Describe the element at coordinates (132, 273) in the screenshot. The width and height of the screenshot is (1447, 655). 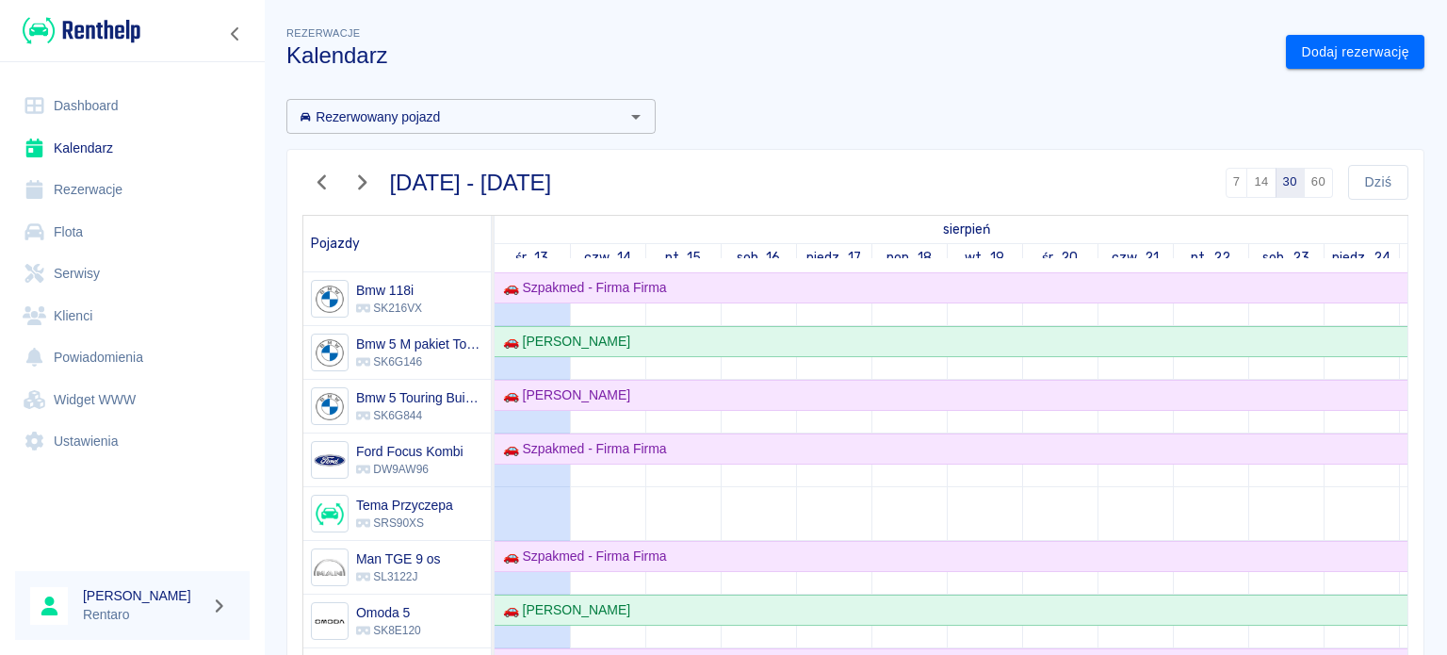
I see `a: Serwisy` at that location.